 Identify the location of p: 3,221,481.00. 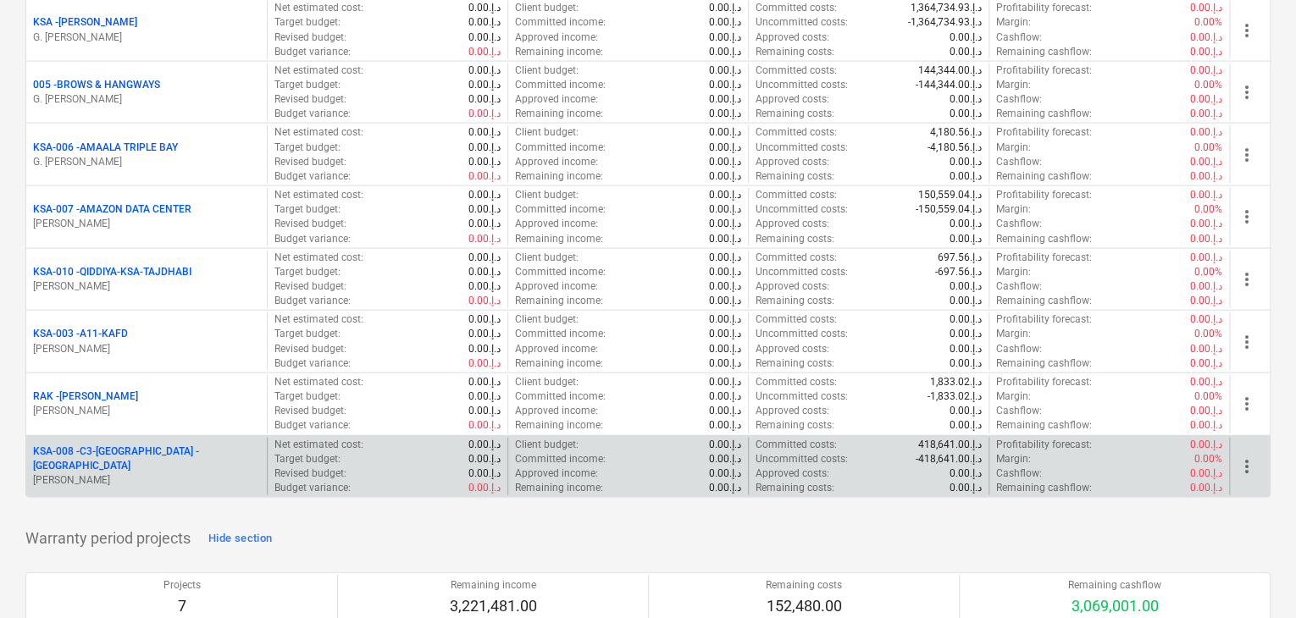
(493, 606).